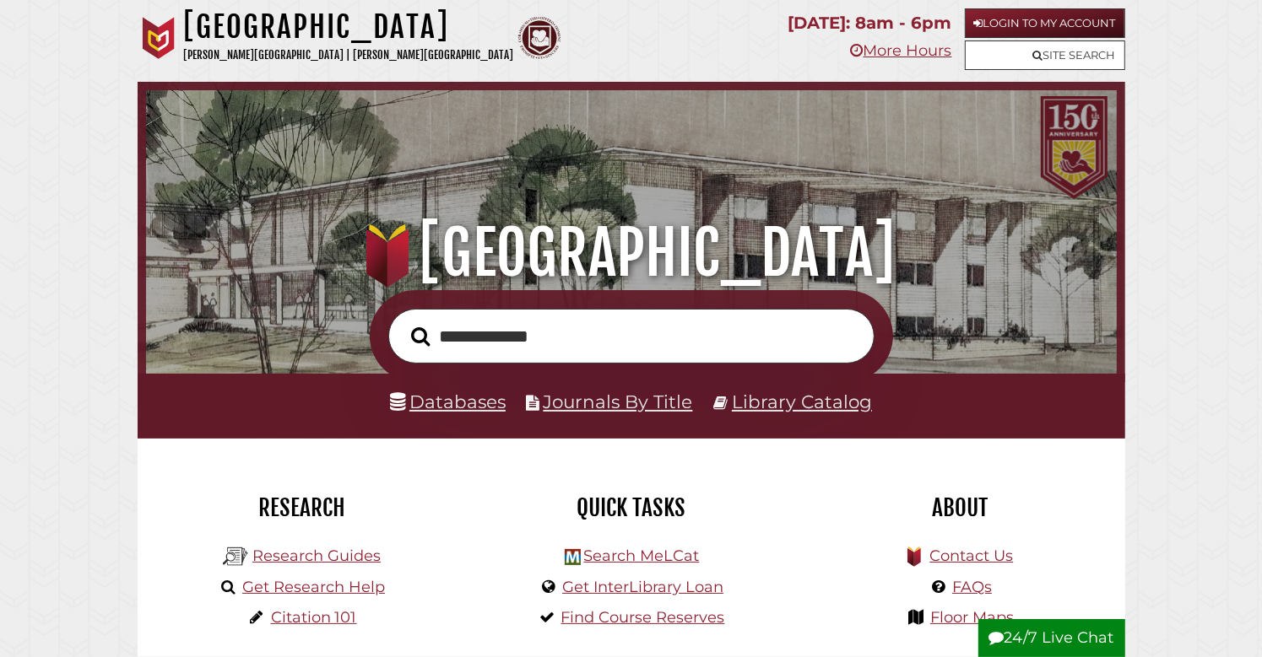 Image resolution: width=1262 pixels, height=657 pixels. Describe the element at coordinates (1045, 23) in the screenshot. I see `a: Login to My Account` at that location.